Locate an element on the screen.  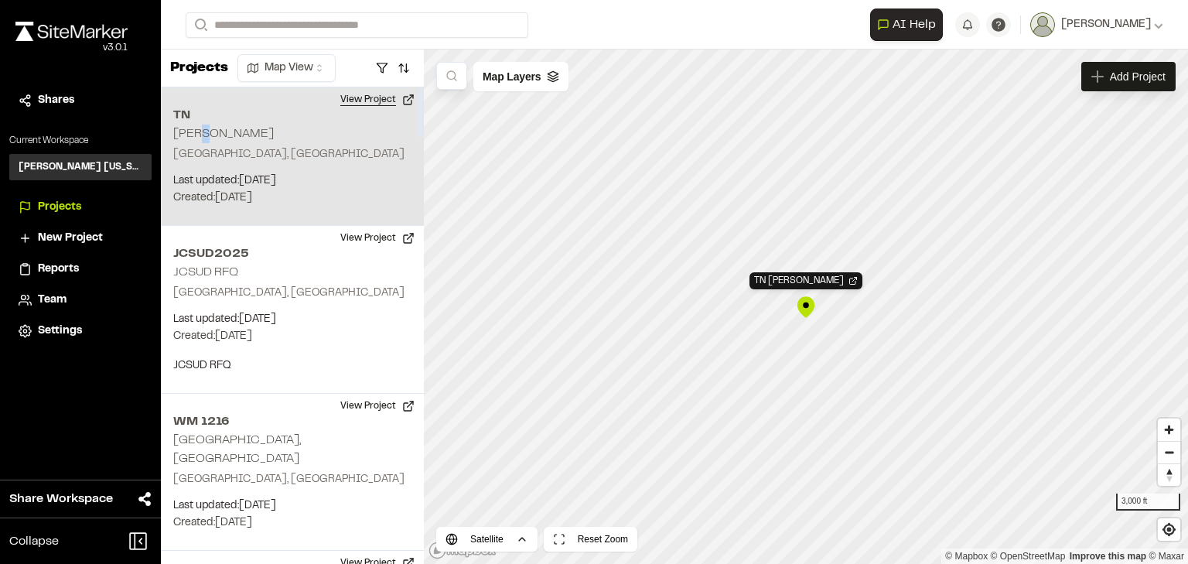
h2: JCSUD2025 is located at coordinates (292, 254).